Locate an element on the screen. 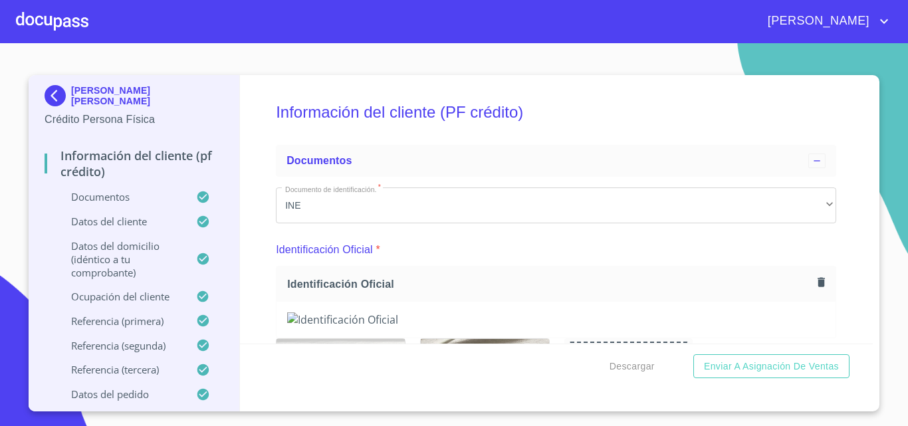 Image resolution: width=908 pixels, height=426 pixels. button: account of current user is located at coordinates (825, 21).